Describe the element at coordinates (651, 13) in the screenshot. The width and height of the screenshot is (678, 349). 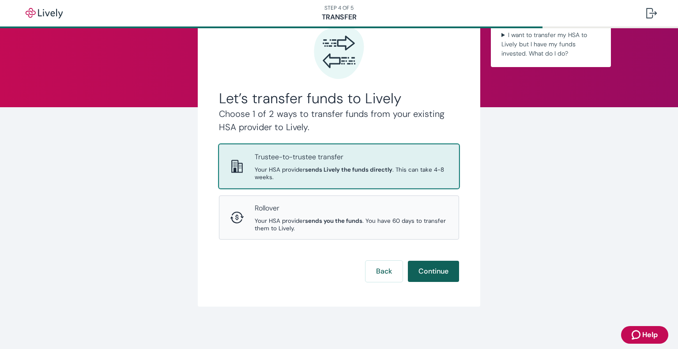
I see `button: Log out` at that location.